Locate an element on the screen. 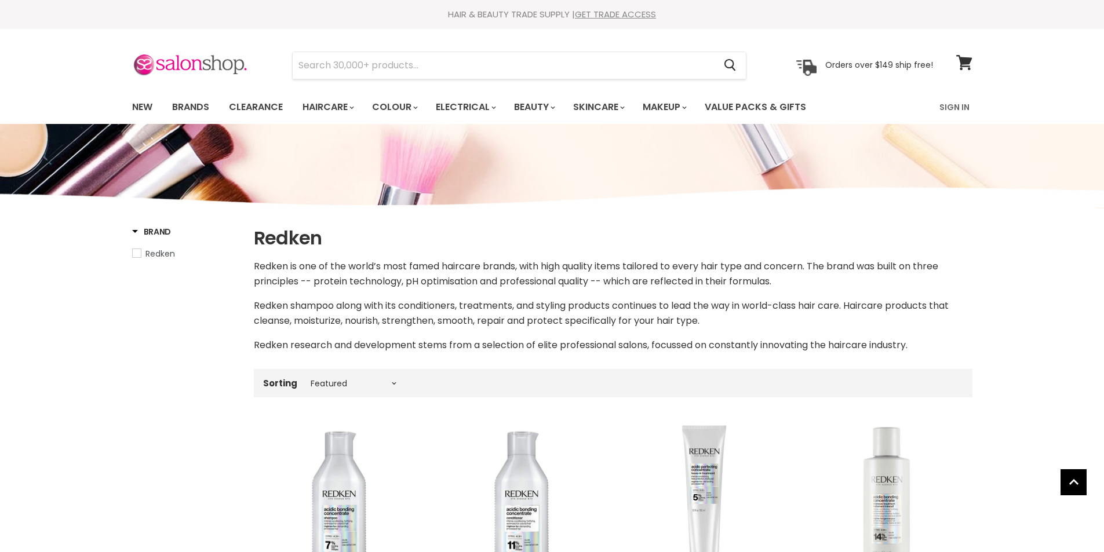 This screenshot has height=552, width=1104. form: Product is located at coordinates (519, 65).